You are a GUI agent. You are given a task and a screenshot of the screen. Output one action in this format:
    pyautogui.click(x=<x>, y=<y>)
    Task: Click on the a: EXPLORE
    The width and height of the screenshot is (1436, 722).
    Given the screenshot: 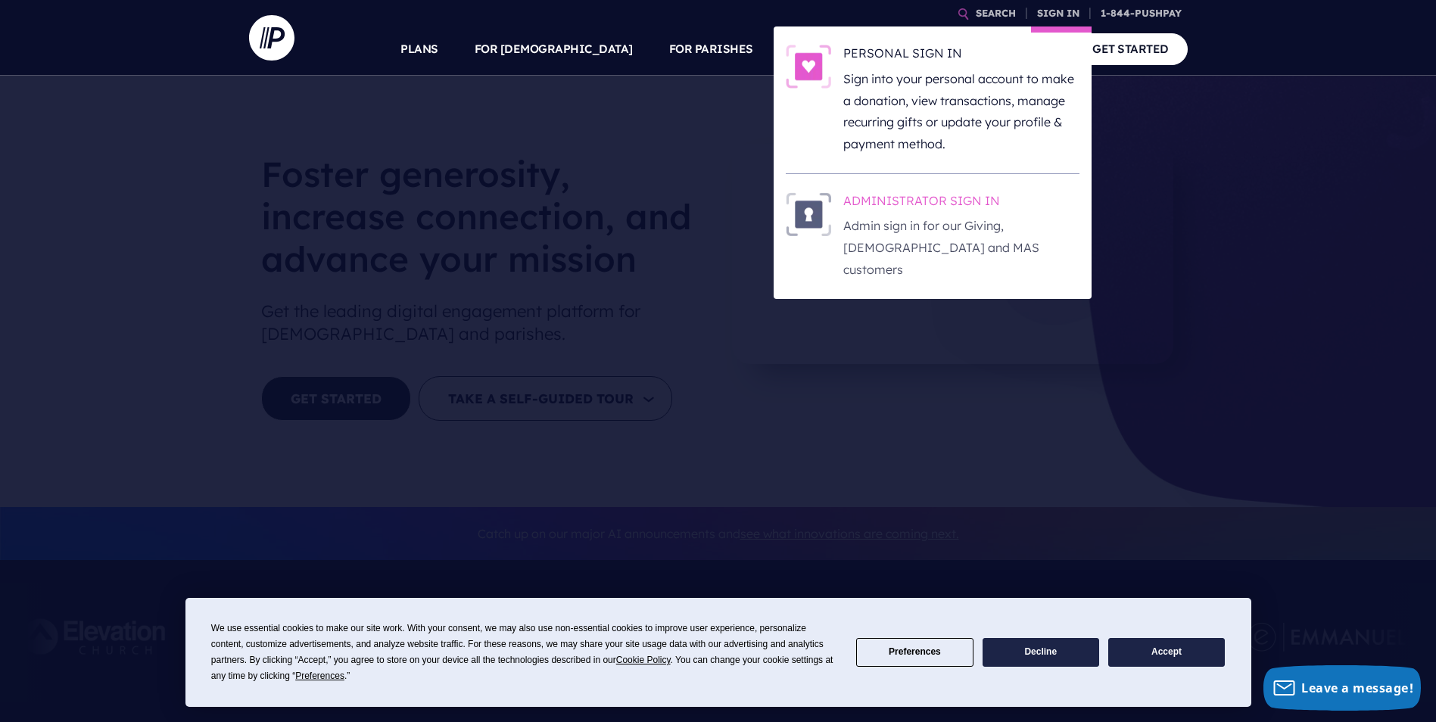 What is the action you would take?
    pyautogui.click(x=919, y=49)
    